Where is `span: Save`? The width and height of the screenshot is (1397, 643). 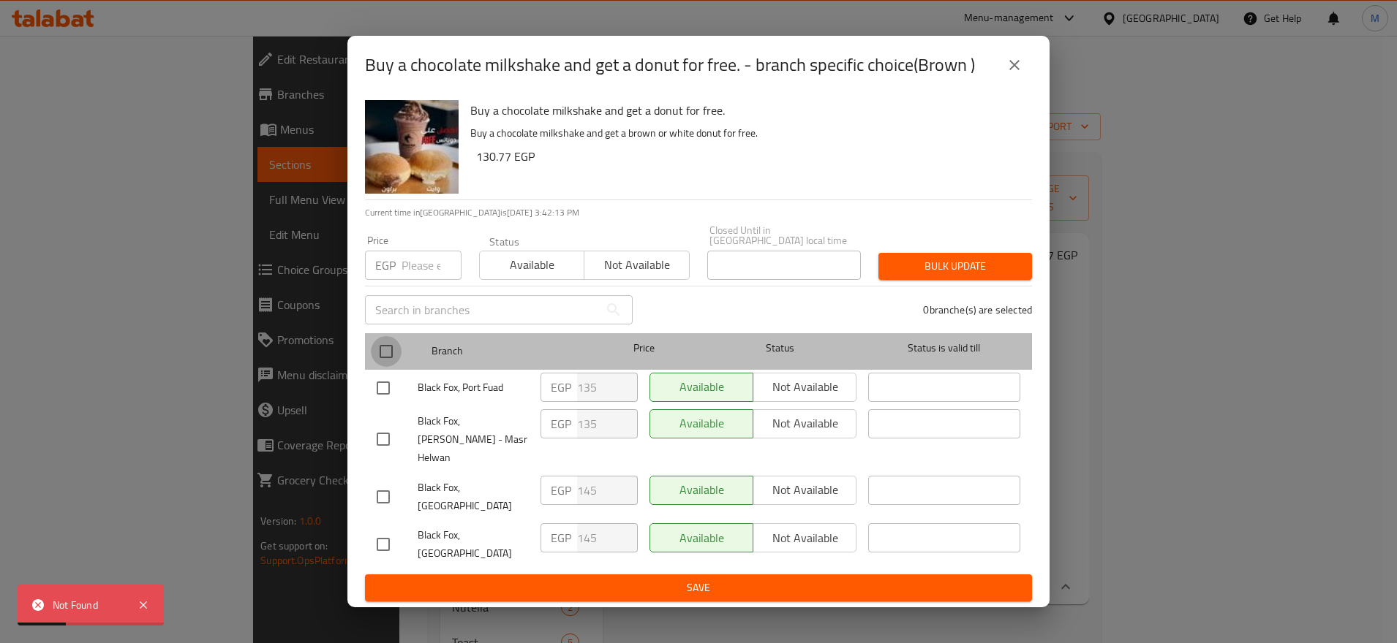 span: Save is located at coordinates (698, 588).